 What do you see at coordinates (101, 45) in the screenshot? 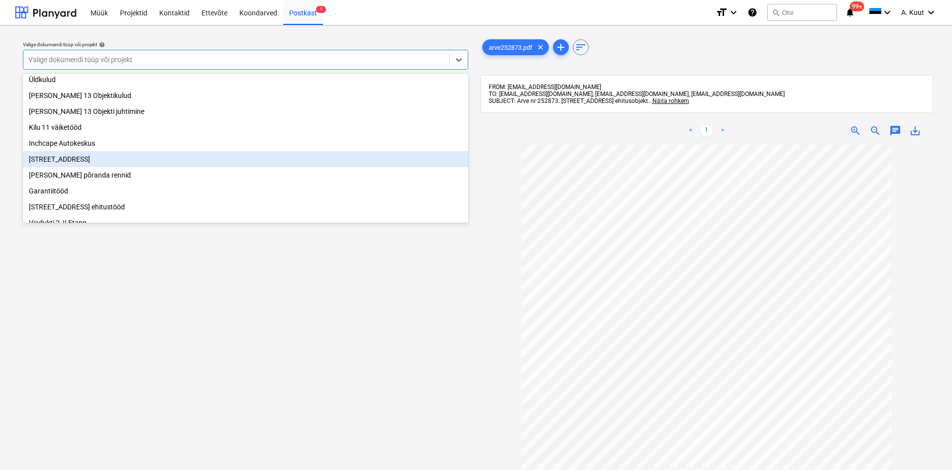
I see `span: help` at bounding box center [101, 45].